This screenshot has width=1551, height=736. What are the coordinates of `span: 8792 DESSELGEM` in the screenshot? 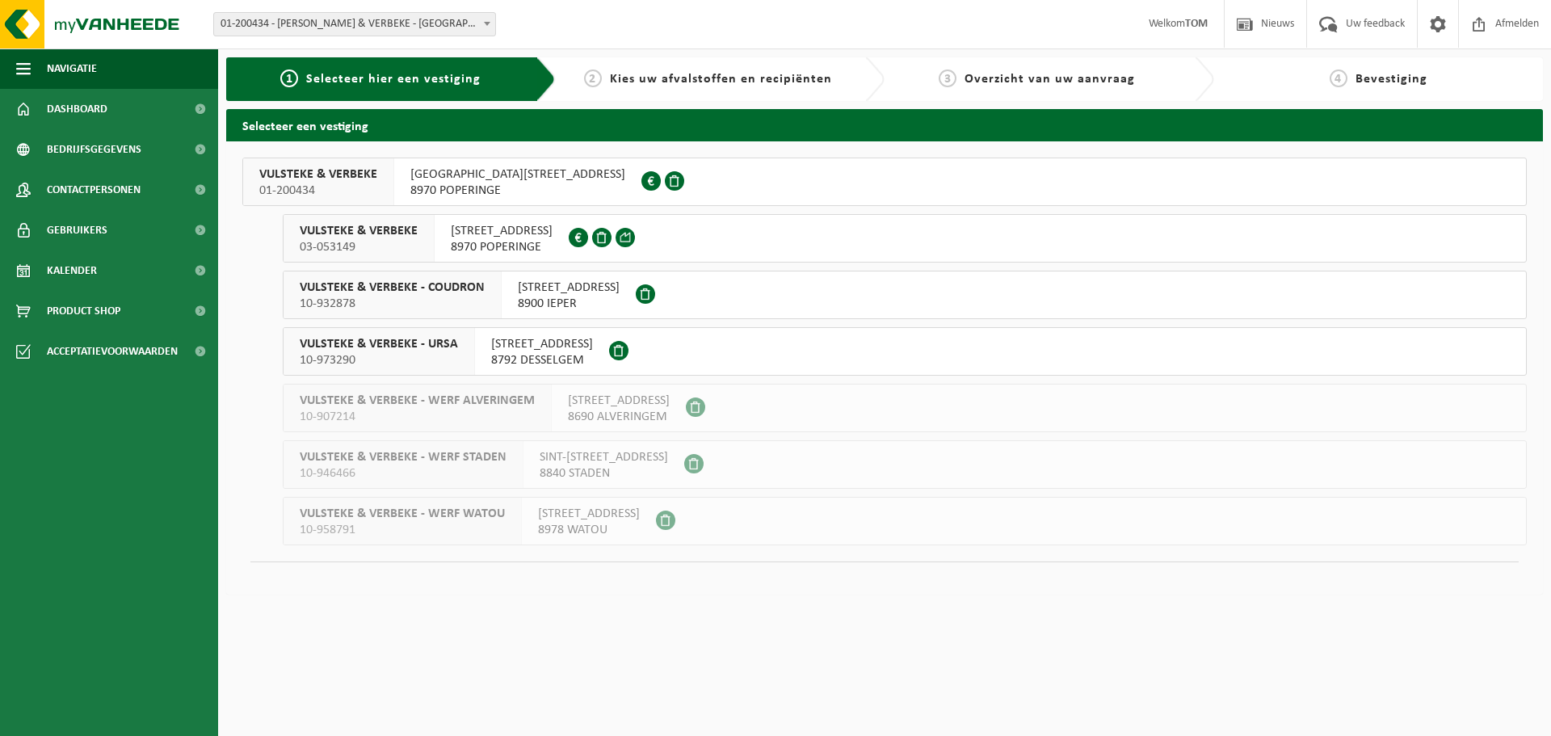 It's located at (542, 360).